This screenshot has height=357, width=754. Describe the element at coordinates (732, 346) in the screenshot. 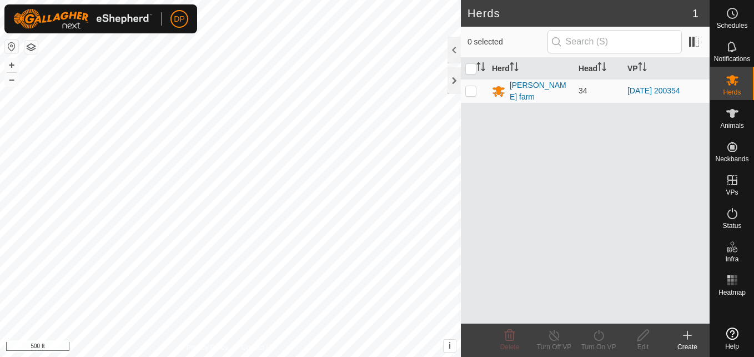

I see `span: Help` at that location.